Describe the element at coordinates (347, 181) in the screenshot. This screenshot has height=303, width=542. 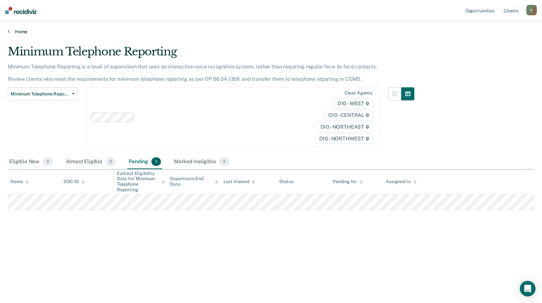
I see `div: Pending for` at that location.